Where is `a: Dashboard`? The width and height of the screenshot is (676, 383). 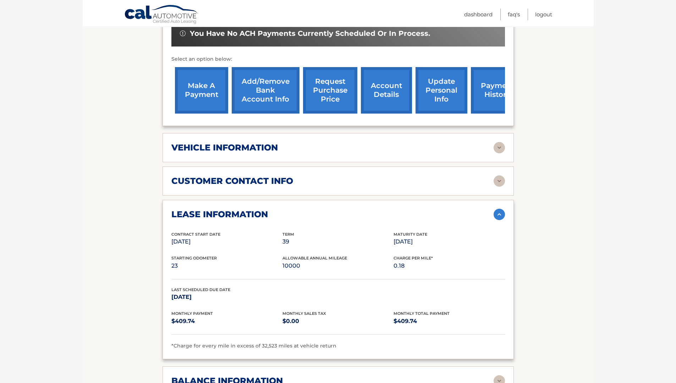 a: Dashboard is located at coordinates (478, 14).